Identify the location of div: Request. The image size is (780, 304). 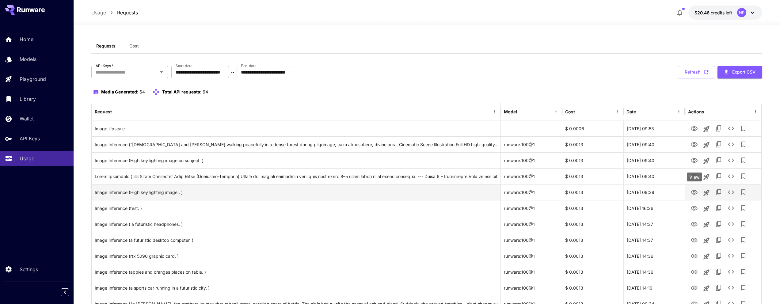
(103, 112).